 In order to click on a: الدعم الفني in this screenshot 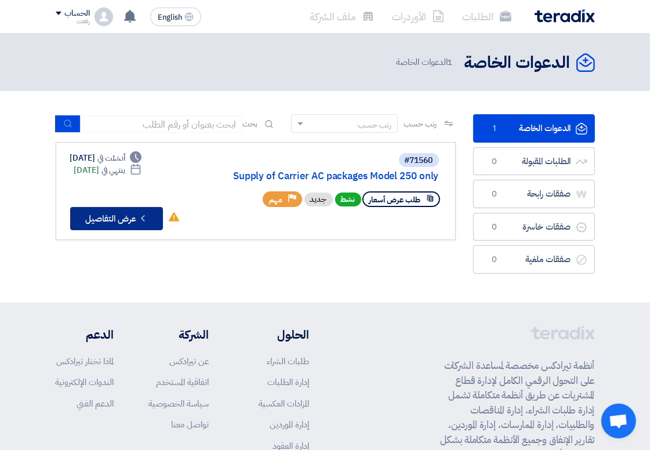, I will do `click(96, 404)`.